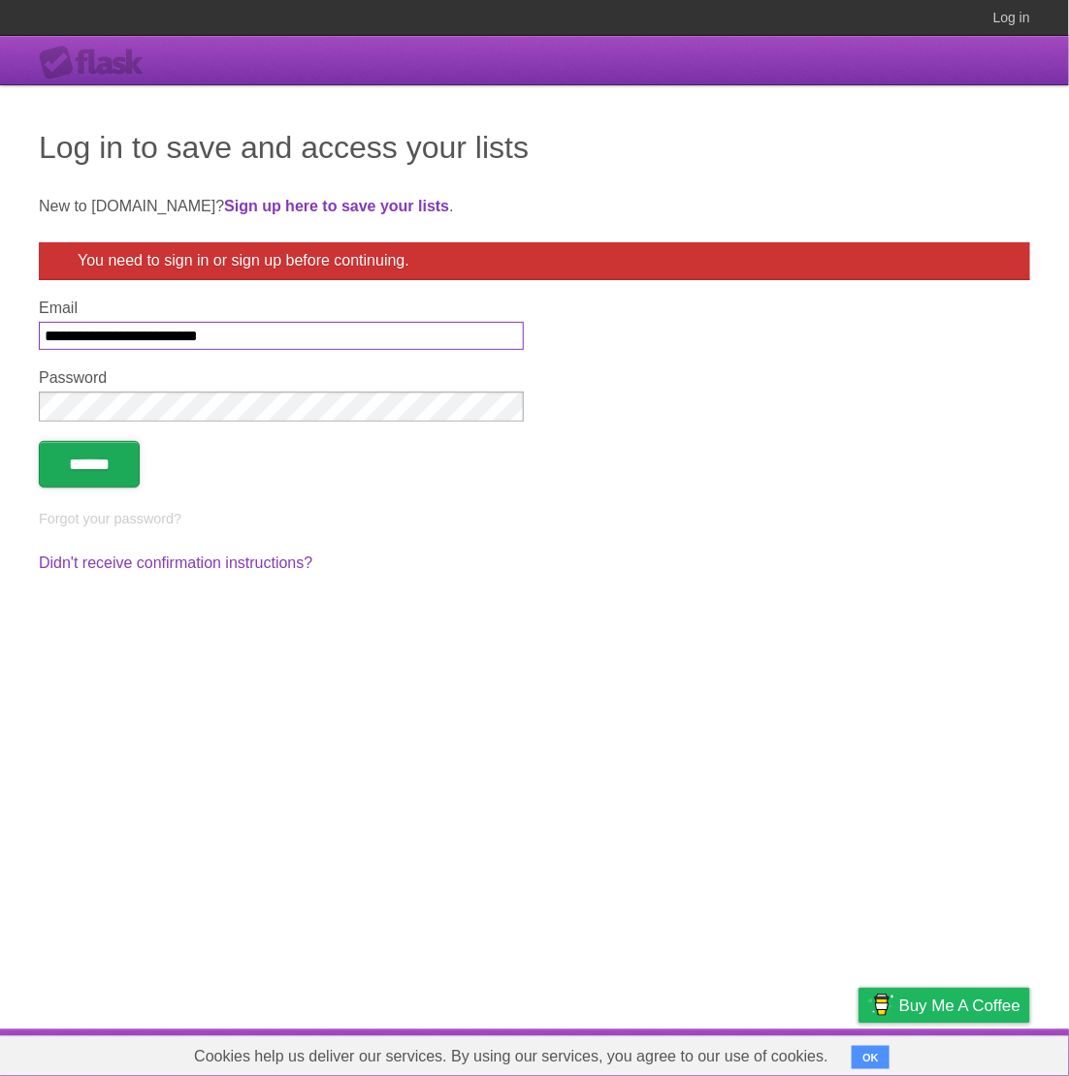 Image resolution: width=1069 pixels, height=1076 pixels. Describe the element at coordinates (881, 1006) in the screenshot. I see `img: Buy me a coffee` at that location.